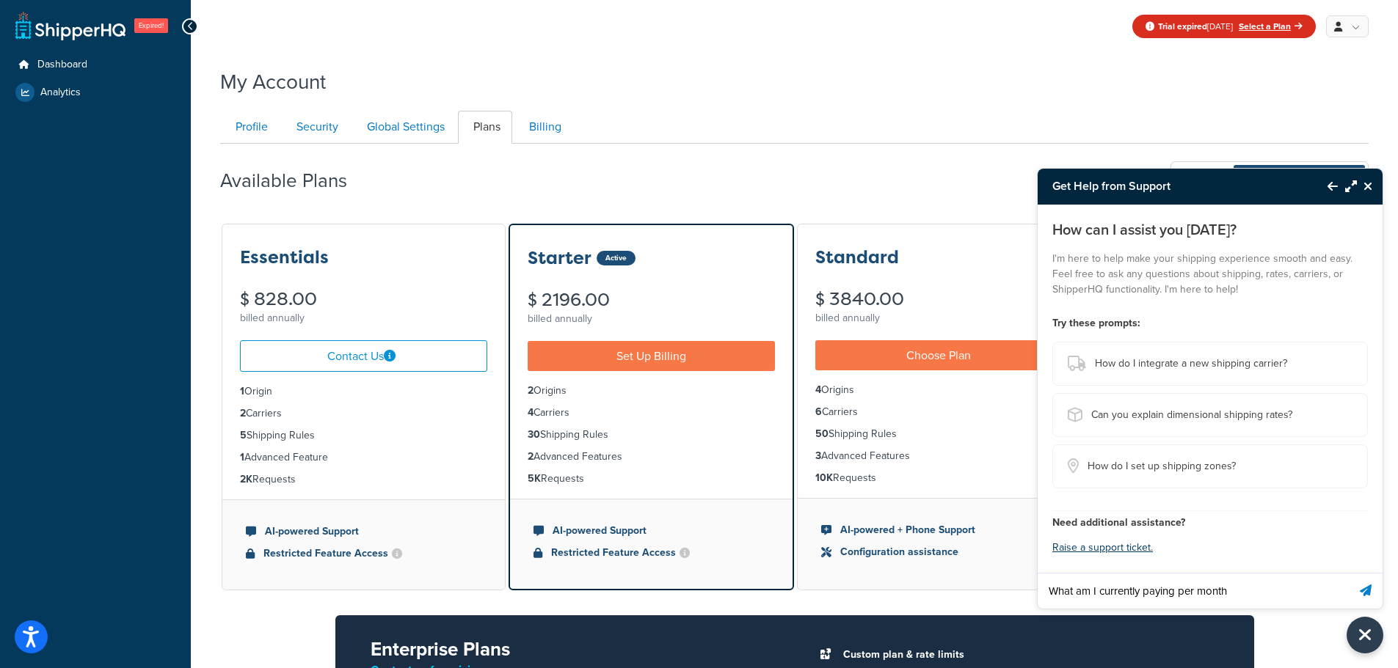  What do you see at coordinates (938, 355) in the screenshot?
I see `a: Choose Plan` at bounding box center [938, 355].